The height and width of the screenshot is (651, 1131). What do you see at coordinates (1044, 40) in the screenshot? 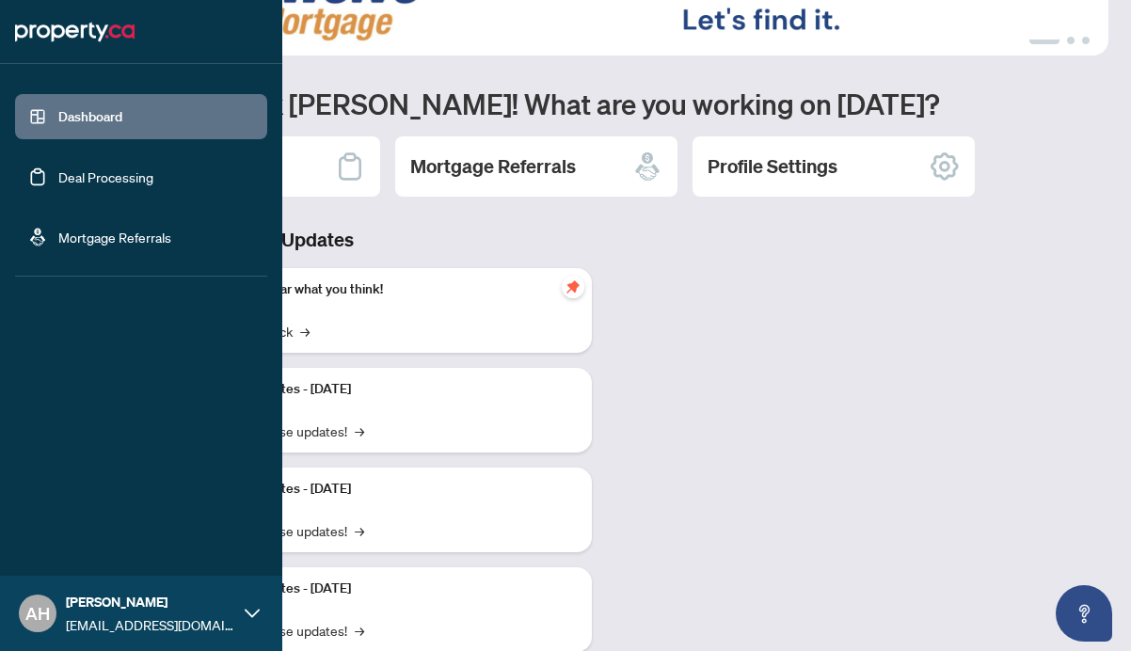
I see `button: 1` at bounding box center [1044, 40].